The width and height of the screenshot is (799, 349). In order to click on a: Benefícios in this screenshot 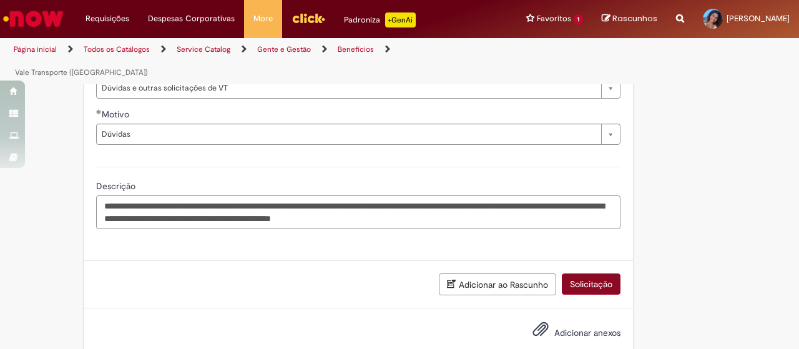, I will do `click(356, 49)`.